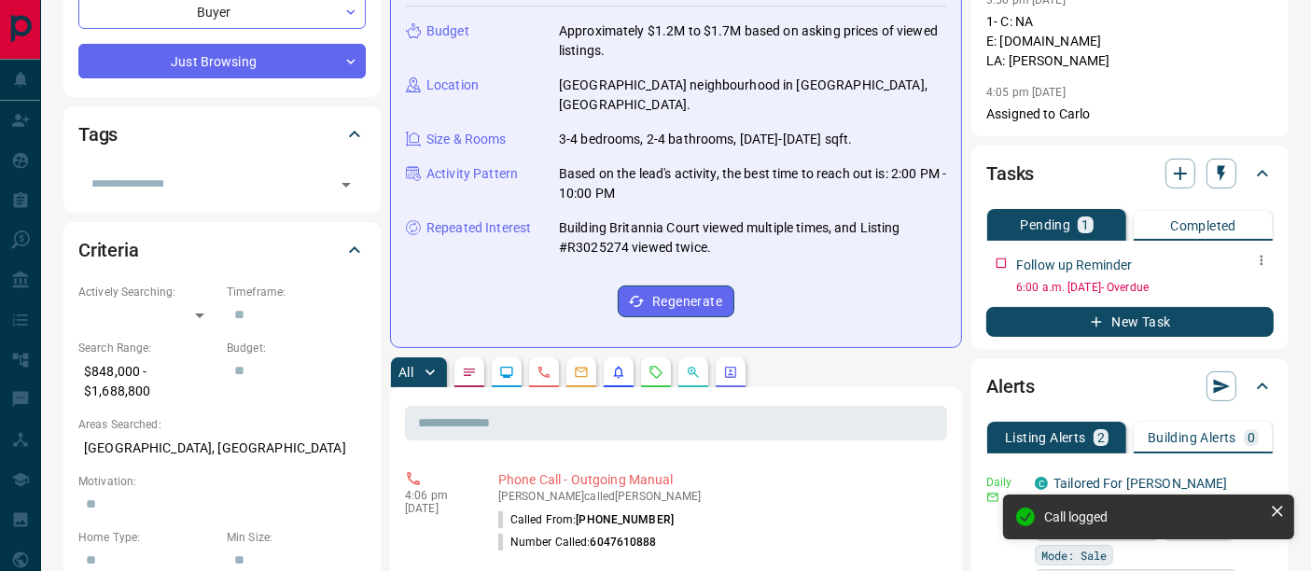 Image resolution: width=1311 pixels, height=571 pixels. Describe the element at coordinates (222, 482) in the screenshot. I see `p: Motivation:` at that location.